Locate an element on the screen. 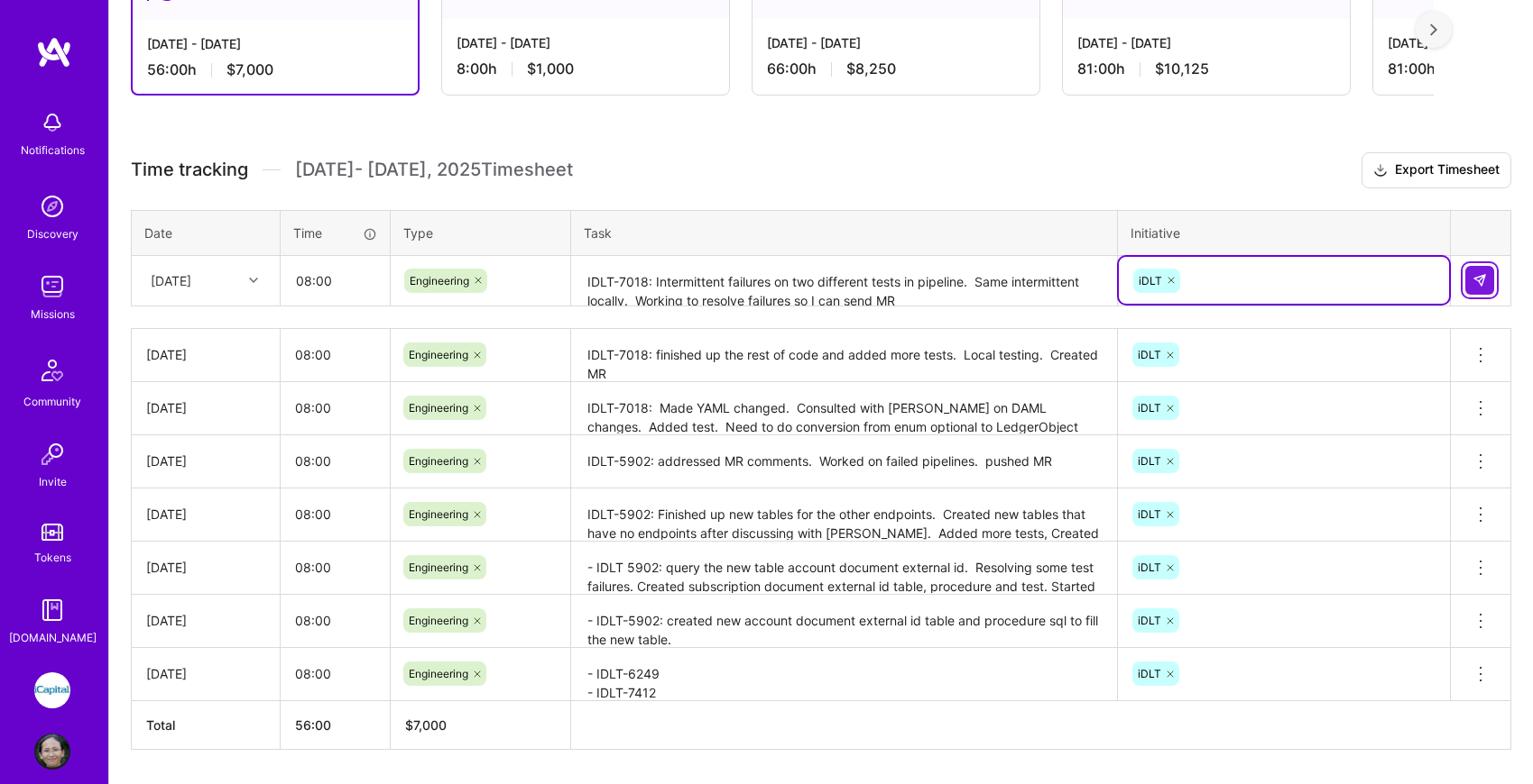 This screenshot has width=1533, height=784. textarea: IDLT-7018: finished up the rest of code and added more tests. Local testing. Created MR is located at coordinates (844, 355).